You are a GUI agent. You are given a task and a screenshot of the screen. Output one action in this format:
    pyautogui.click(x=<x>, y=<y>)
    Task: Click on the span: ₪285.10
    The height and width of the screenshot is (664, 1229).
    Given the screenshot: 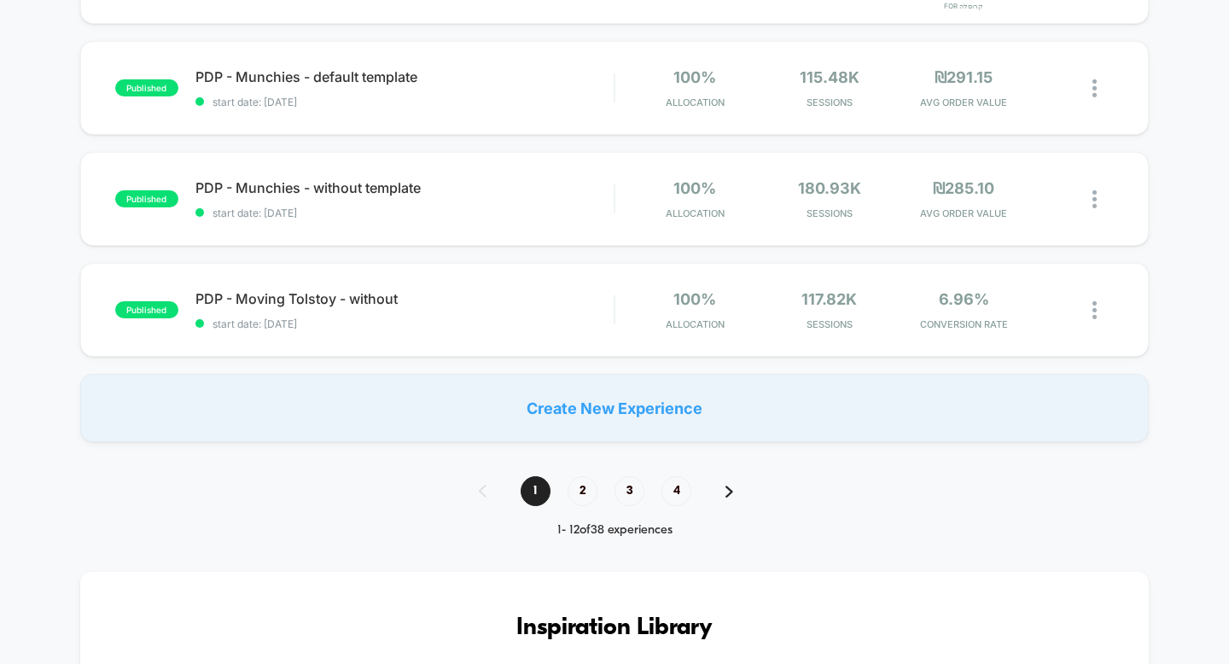 What is the action you would take?
    pyautogui.click(x=963, y=188)
    